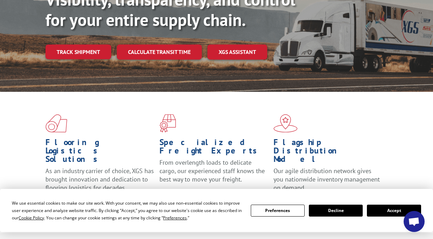 The image size is (433, 239). What do you see at coordinates (214, 173) in the screenshot?
I see `p: From overlength loads to delicate cargo, our experienced staff knows the best way to move your fr...` at bounding box center [214, 173].